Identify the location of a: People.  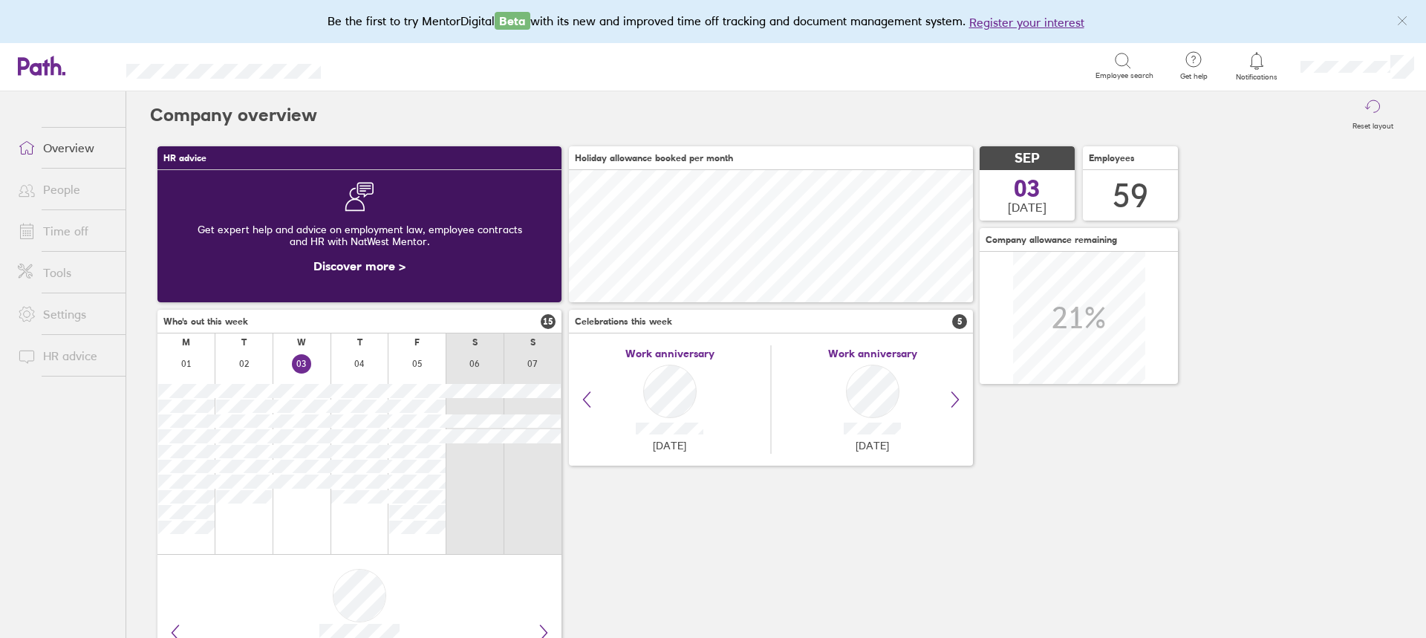
(65, 189).